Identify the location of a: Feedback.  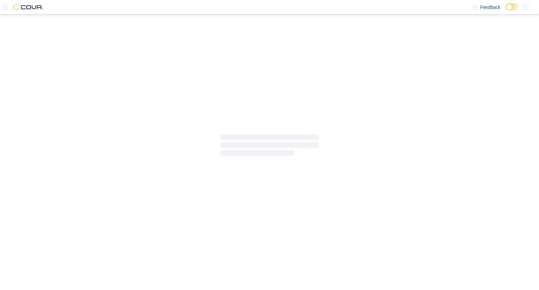
(486, 7).